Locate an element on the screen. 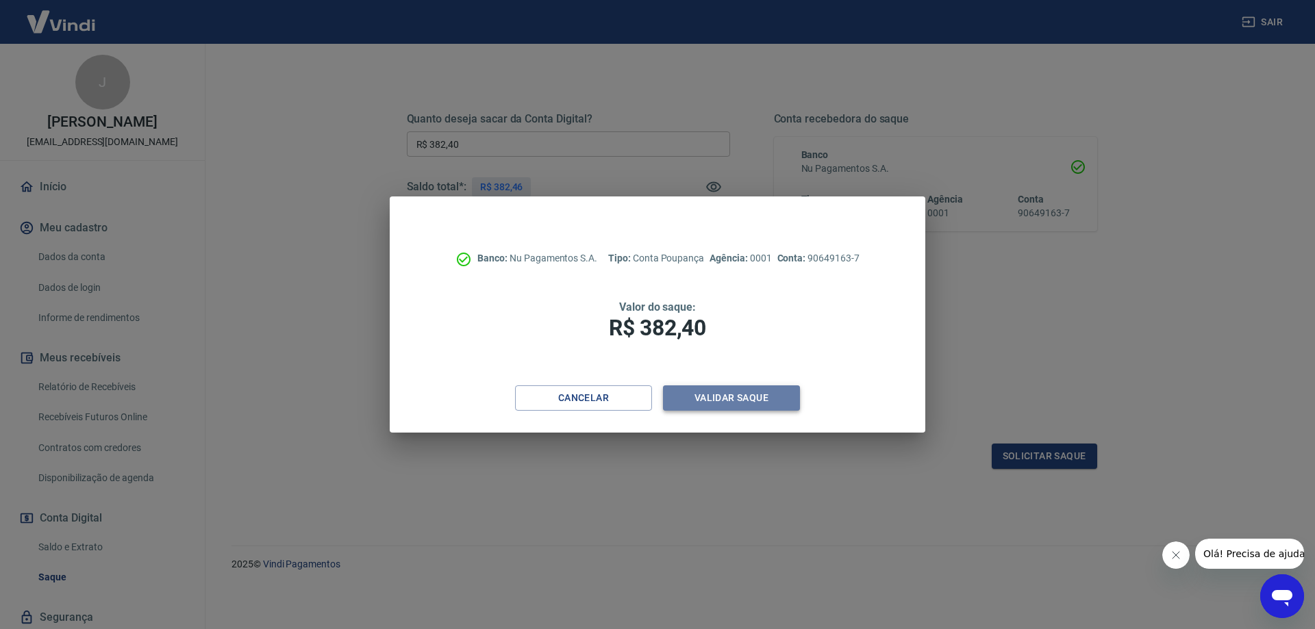 The height and width of the screenshot is (629, 1315). span: Agência: is located at coordinates (729, 258).